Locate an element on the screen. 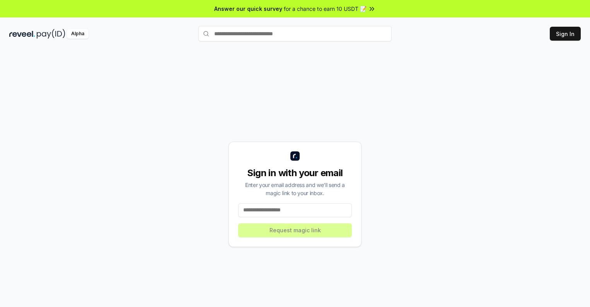 This screenshot has height=307, width=590. div: Alpha is located at coordinates (78, 34).